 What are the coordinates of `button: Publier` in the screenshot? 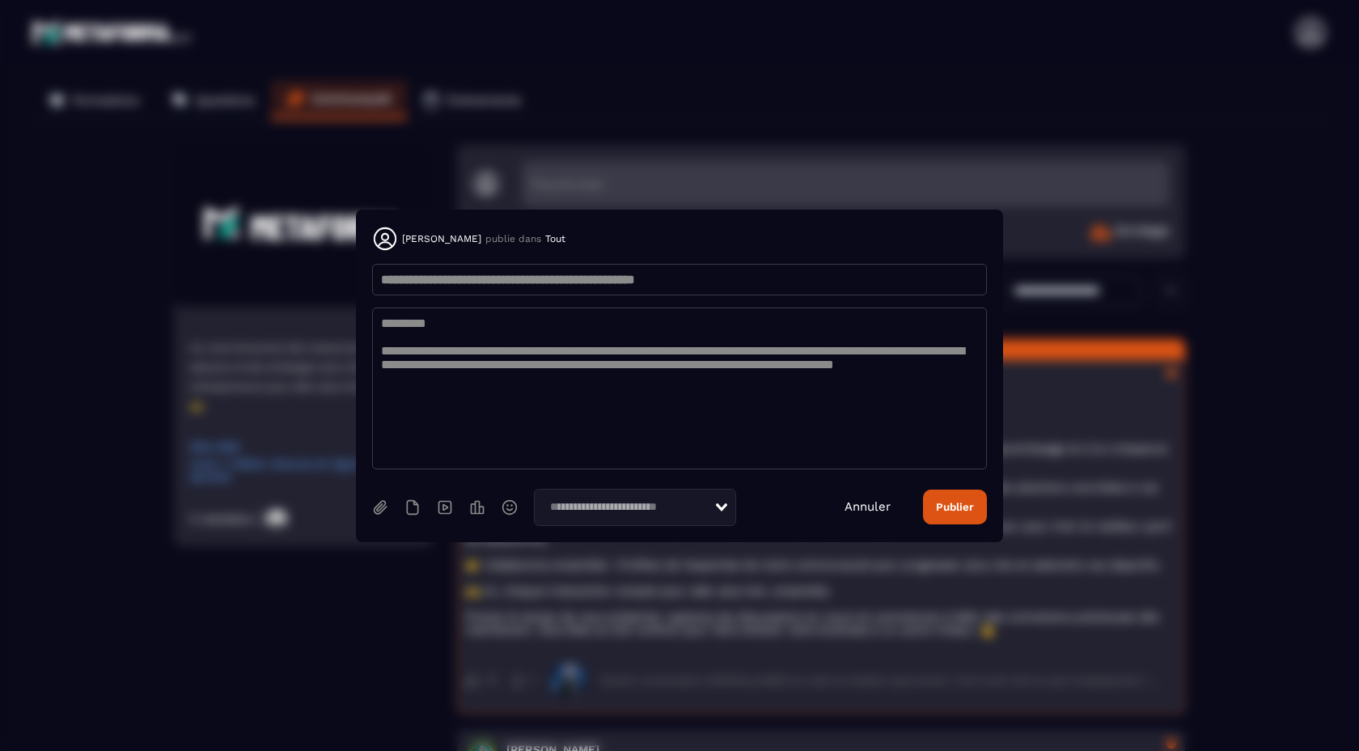 It's located at (955, 506).